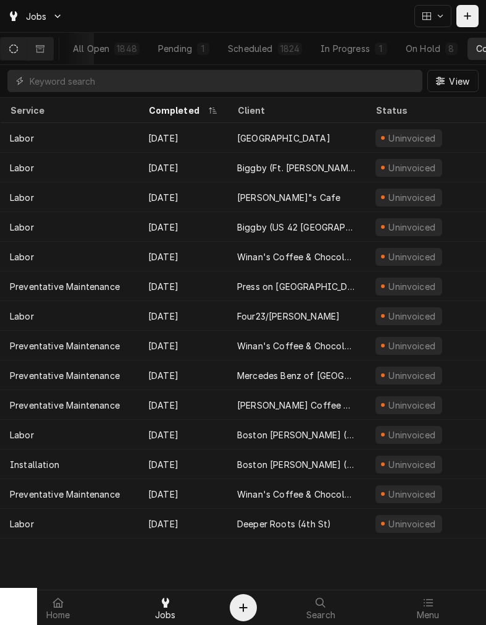  I want to click on div: Installation, so click(35, 464).